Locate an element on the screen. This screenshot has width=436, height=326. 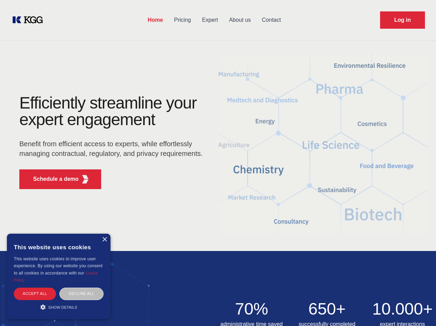
a: Cookie Policy is located at coordinates (56, 276).